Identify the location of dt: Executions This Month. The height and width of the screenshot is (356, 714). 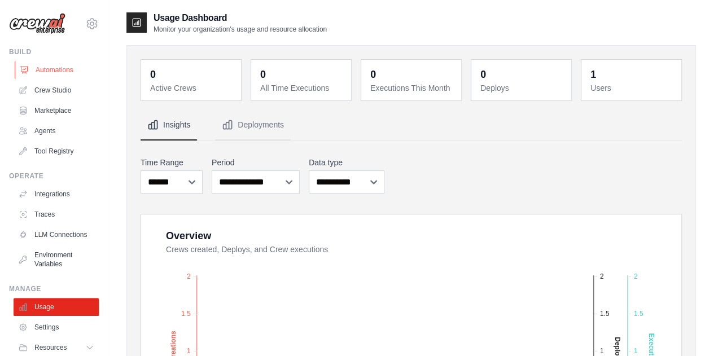
(412, 88).